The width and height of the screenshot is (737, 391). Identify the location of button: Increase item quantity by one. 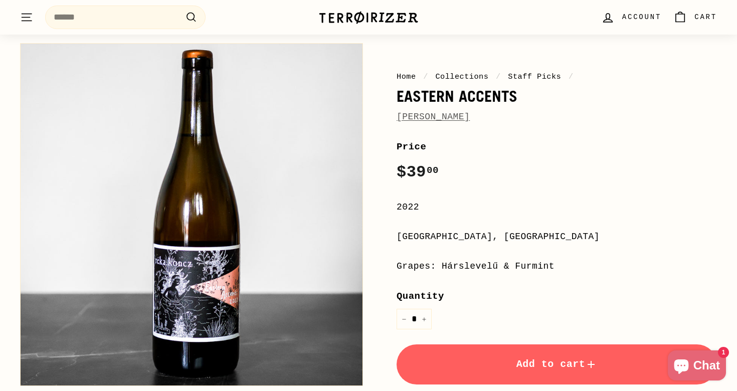
(424, 319).